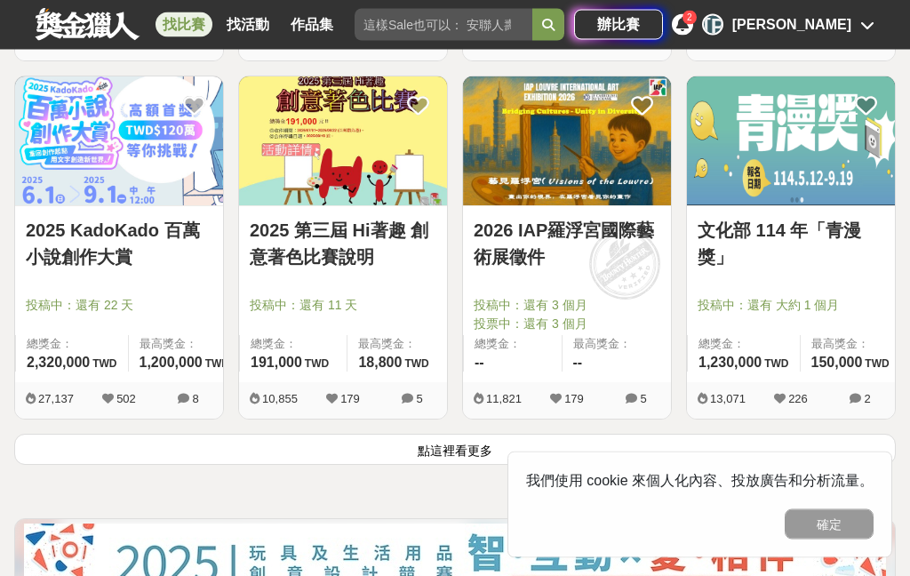 The width and height of the screenshot is (910, 576). Describe the element at coordinates (443, 25) in the screenshot. I see `input: 這樣Sale也可以： 安聯人壽創意銷售法募集` at that location.